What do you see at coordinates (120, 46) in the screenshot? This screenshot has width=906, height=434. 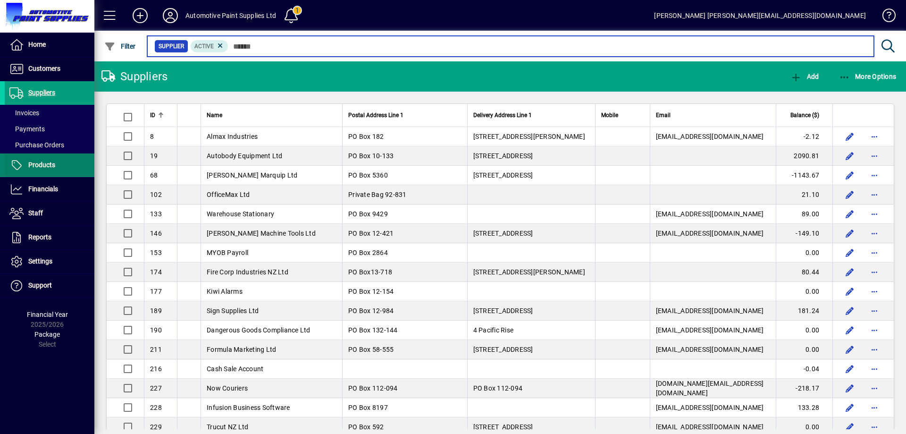 I see `button: Filter` at bounding box center [120, 46].